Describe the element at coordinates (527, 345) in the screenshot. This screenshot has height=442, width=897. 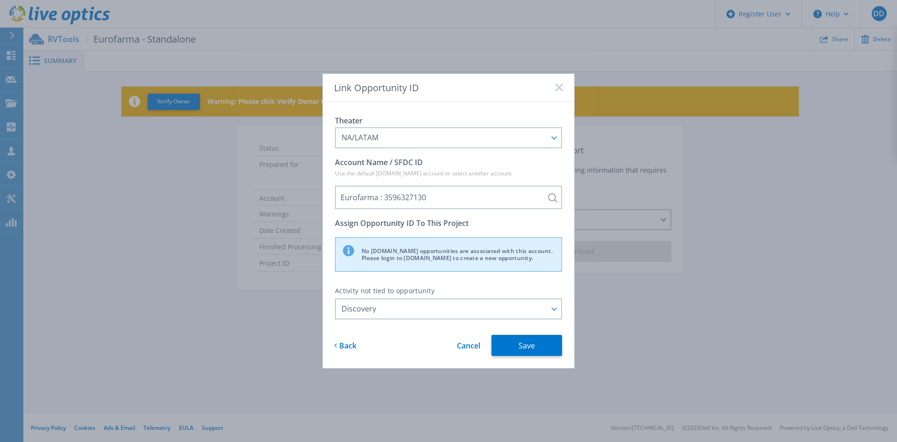
I see `button: Save` at that location.